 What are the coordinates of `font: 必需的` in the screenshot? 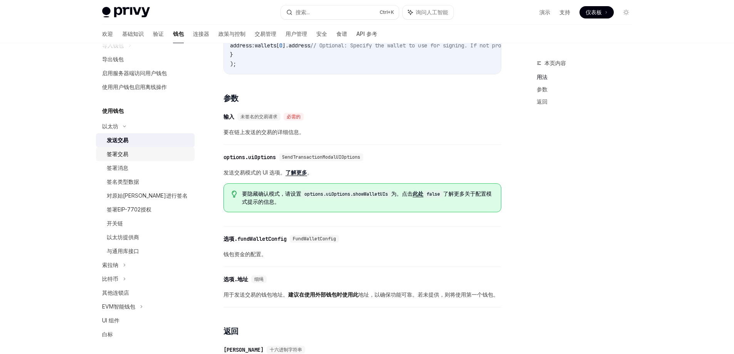 It's located at (294, 117).